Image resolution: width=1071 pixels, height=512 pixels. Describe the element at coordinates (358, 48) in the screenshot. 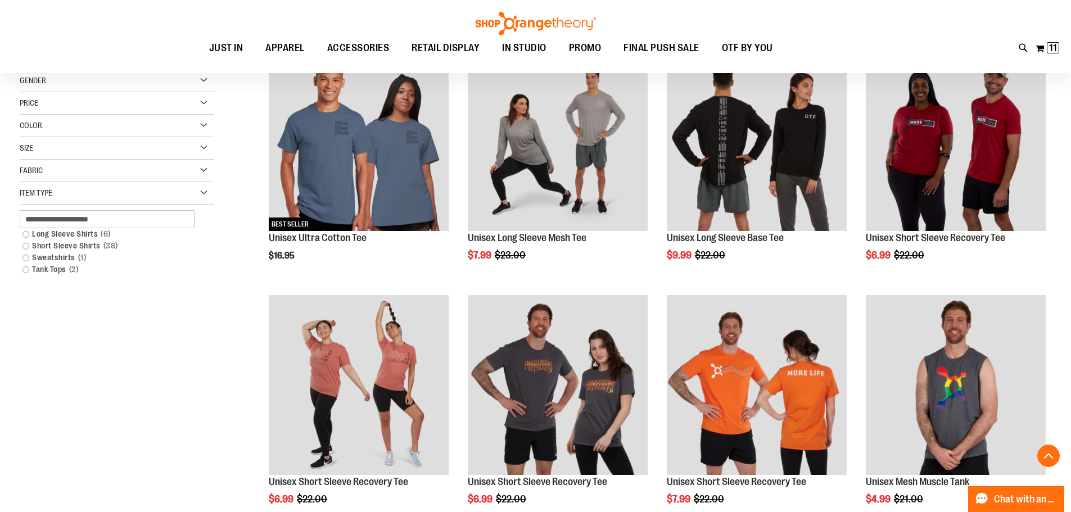

I see `a: ACCESSORIES` at that location.